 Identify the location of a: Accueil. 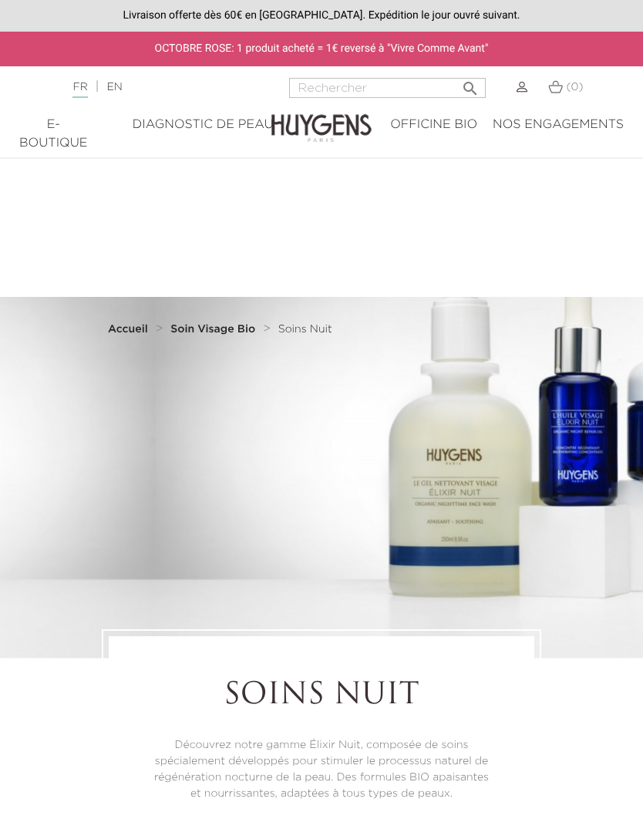
(130, 329).